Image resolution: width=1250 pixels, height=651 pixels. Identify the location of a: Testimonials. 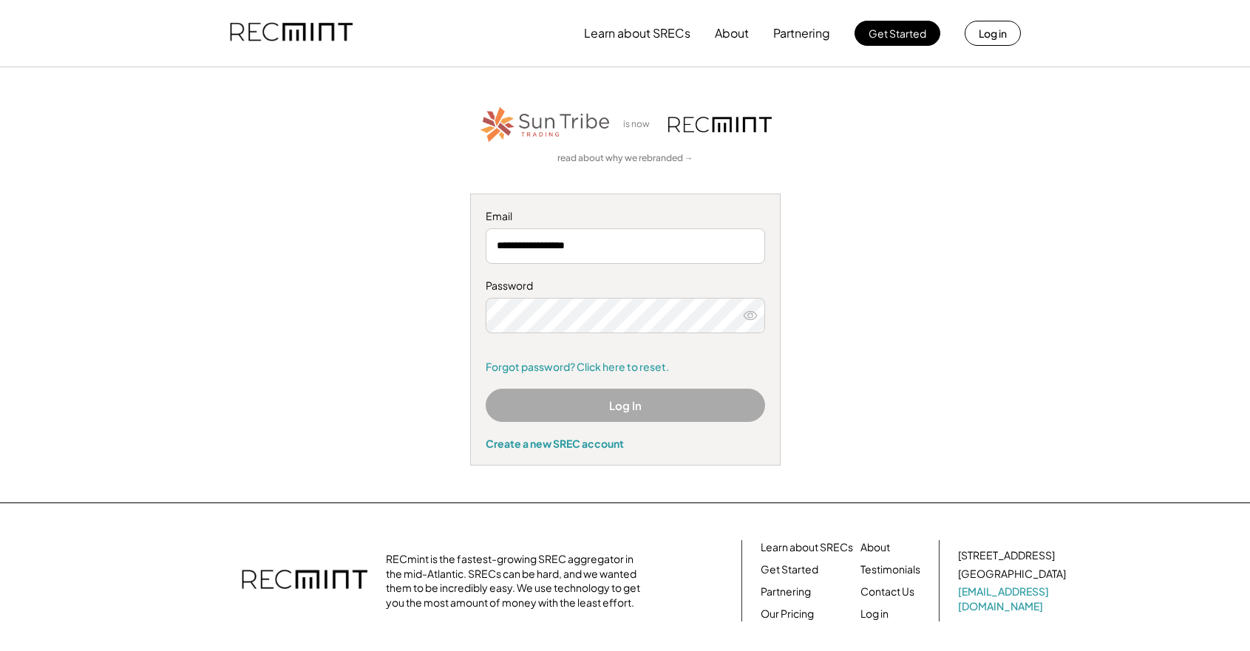
(890, 570).